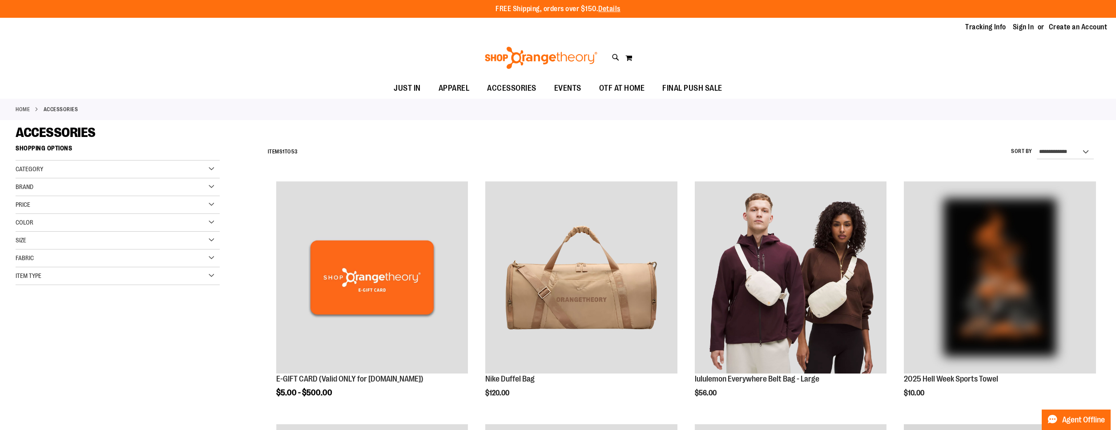  What do you see at coordinates (692, 88) in the screenshot?
I see `span: FINAL PUSH SALE` at bounding box center [692, 88].